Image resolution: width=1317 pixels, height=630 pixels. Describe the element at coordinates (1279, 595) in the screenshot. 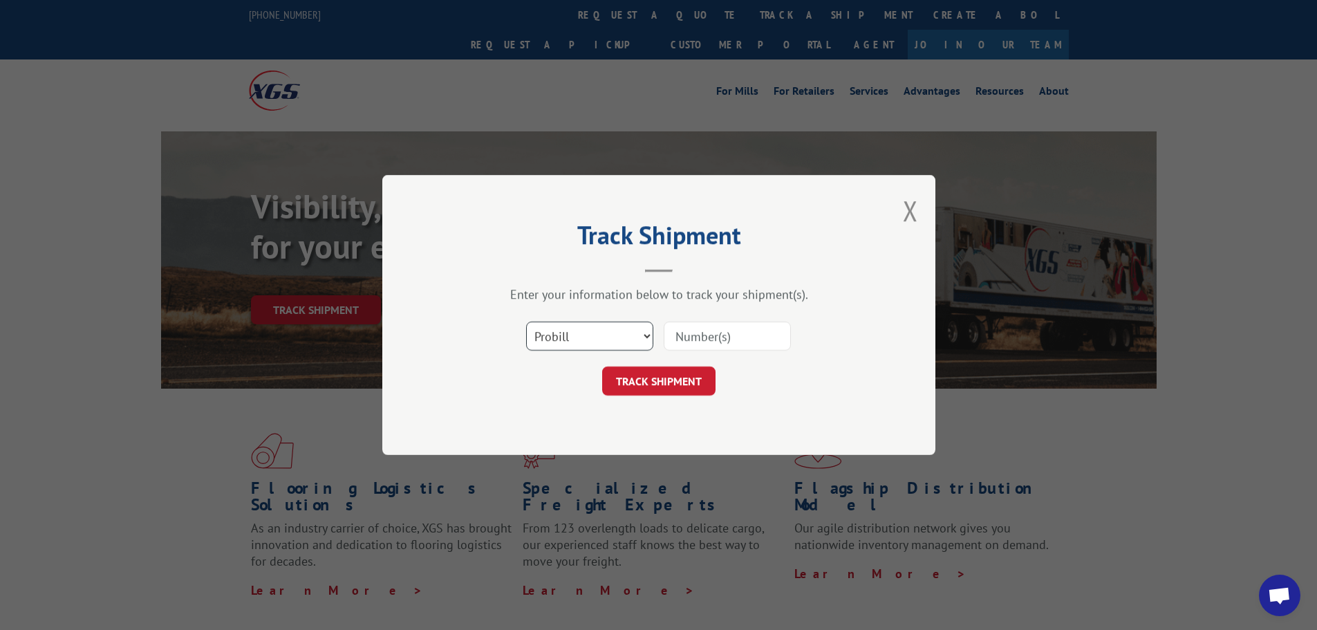

I see `div: Open chat` at that location.